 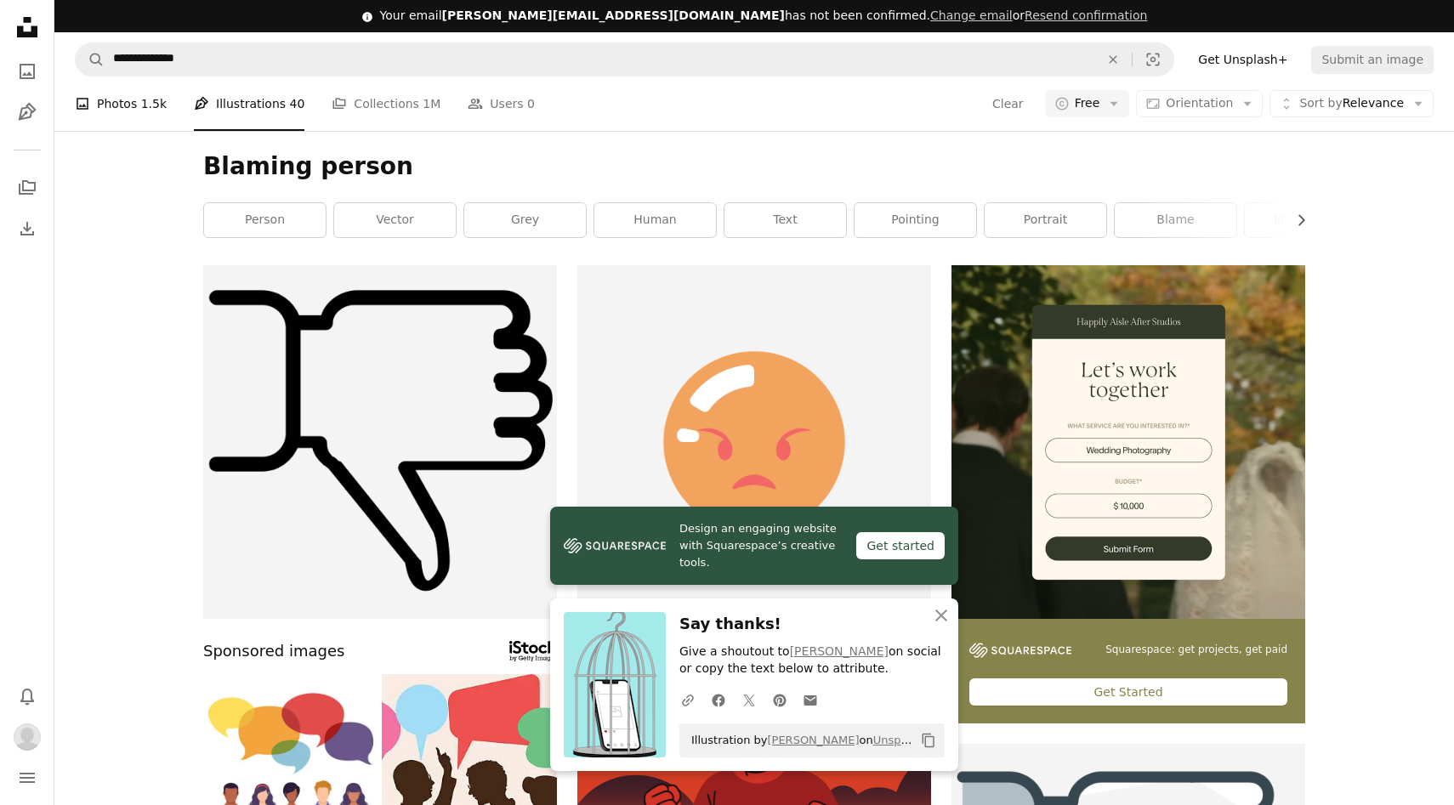 What do you see at coordinates (1175, 220) in the screenshot?
I see `a: blame` at bounding box center [1175, 220].